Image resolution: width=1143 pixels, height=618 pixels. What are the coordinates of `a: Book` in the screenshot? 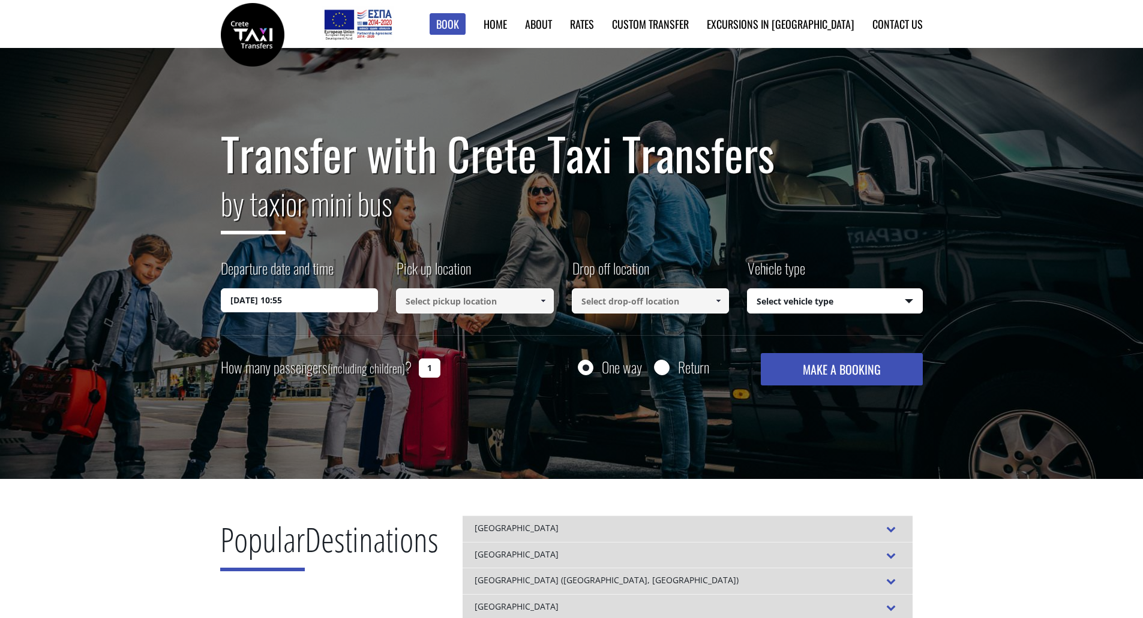 It's located at (447, 24).